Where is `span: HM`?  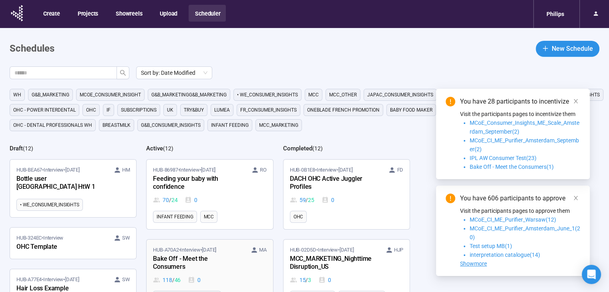
span: HM is located at coordinates (126, 170).